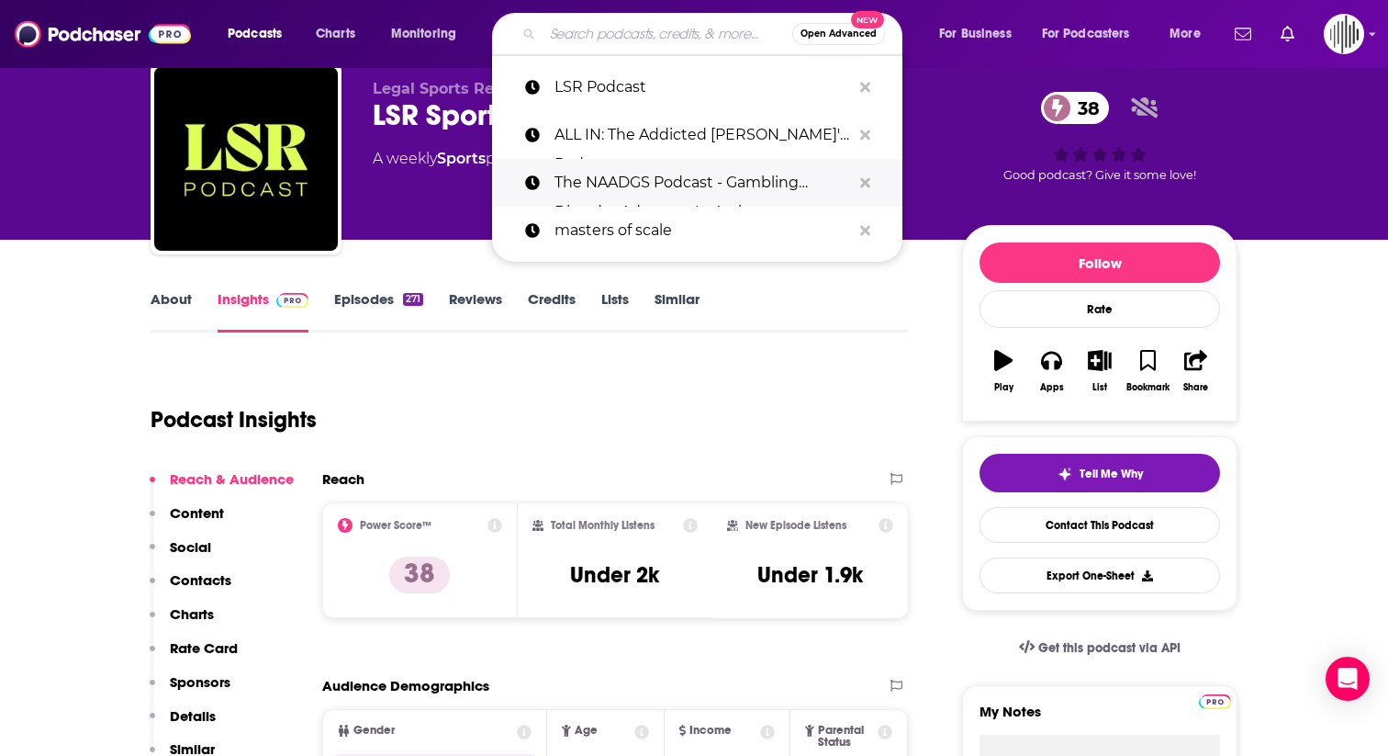  I want to click on p: LSR Podcast, so click(702, 87).